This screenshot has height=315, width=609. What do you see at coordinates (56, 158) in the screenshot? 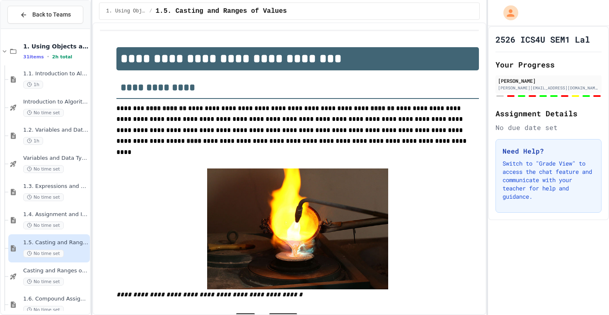
I see `span: Variables and Data Types - Quiz` at bounding box center [56, 158].